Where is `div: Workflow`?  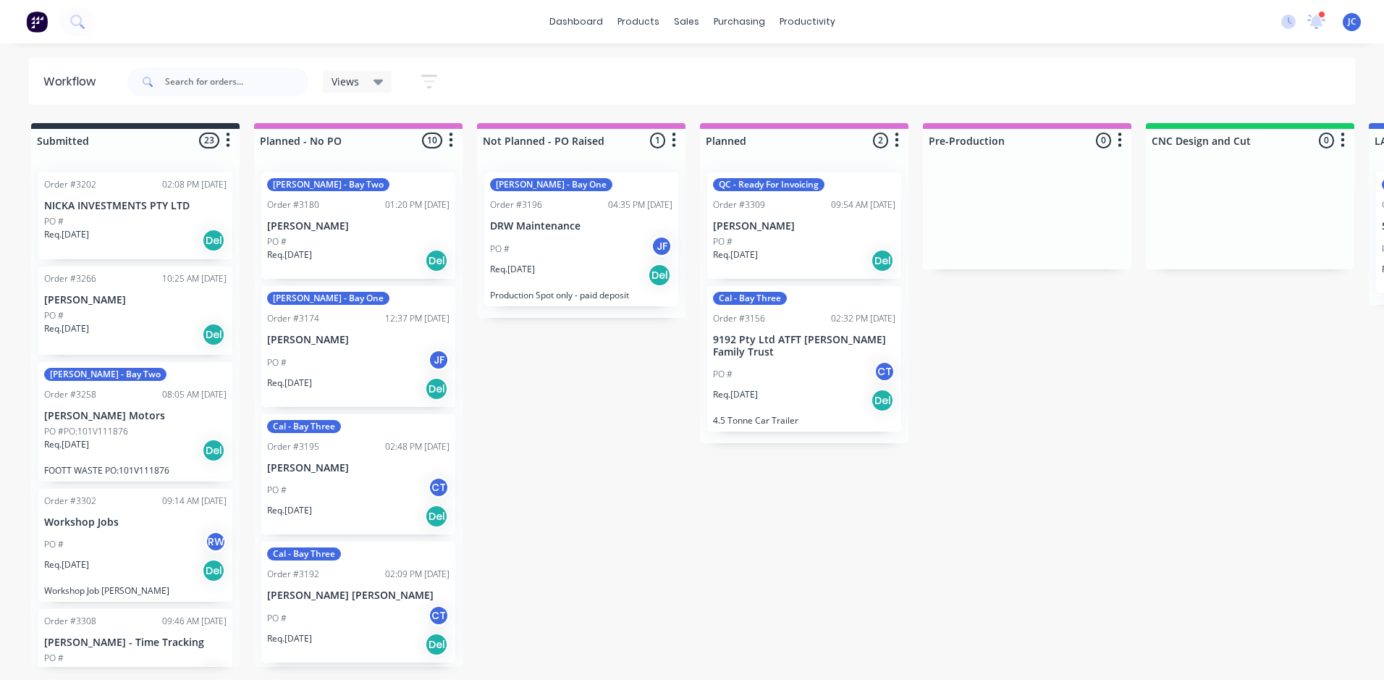
div: Workflow is located at coordinates (73, 82).